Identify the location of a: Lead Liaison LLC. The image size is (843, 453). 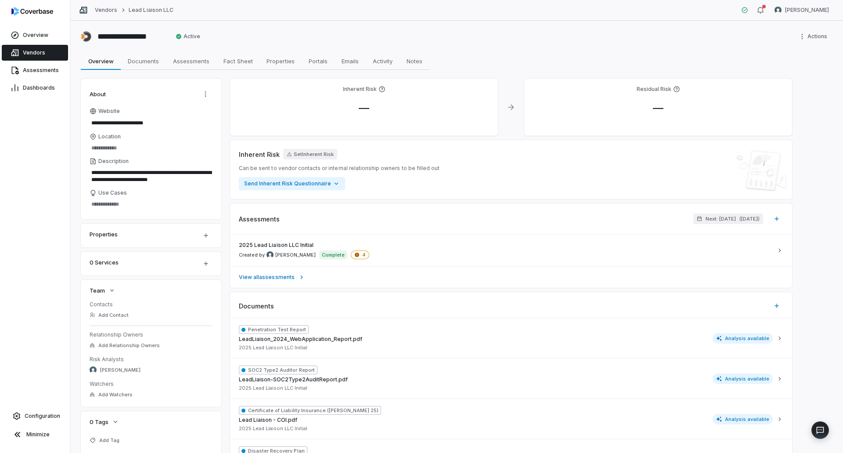
(151, 10).